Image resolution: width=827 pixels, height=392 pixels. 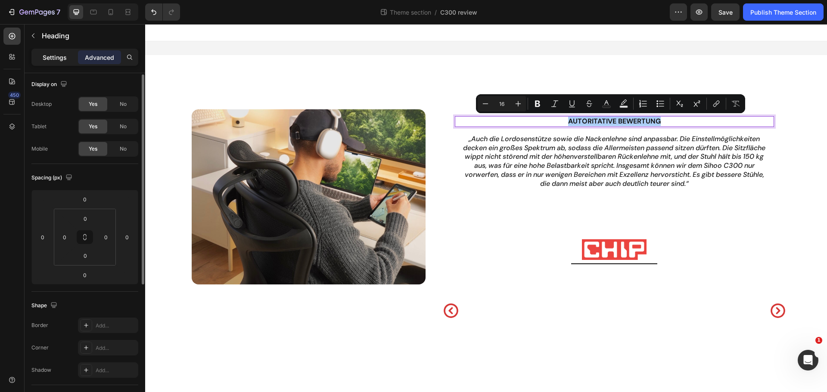 What do you see at coordinates (99, 57) in the screenshot?
I see `p: Advanced` at bounding box center [99, 57].